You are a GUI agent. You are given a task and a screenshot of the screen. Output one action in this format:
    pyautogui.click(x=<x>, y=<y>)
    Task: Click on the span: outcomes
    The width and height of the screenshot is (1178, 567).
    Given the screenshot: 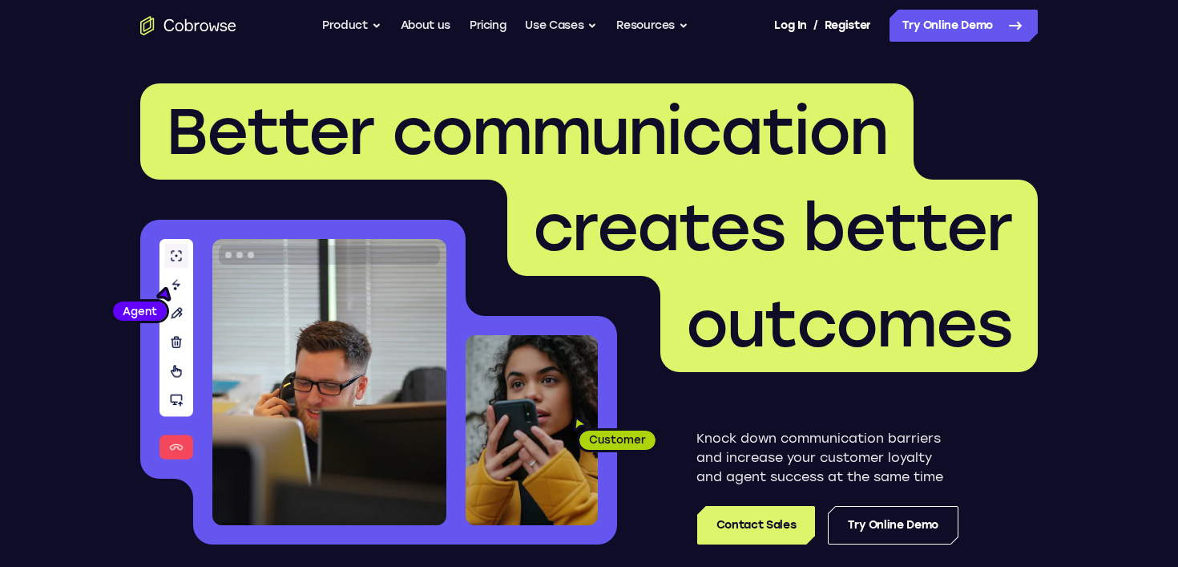 What is the action you would take?
    pyautogui.click(x=849, y=324)
    